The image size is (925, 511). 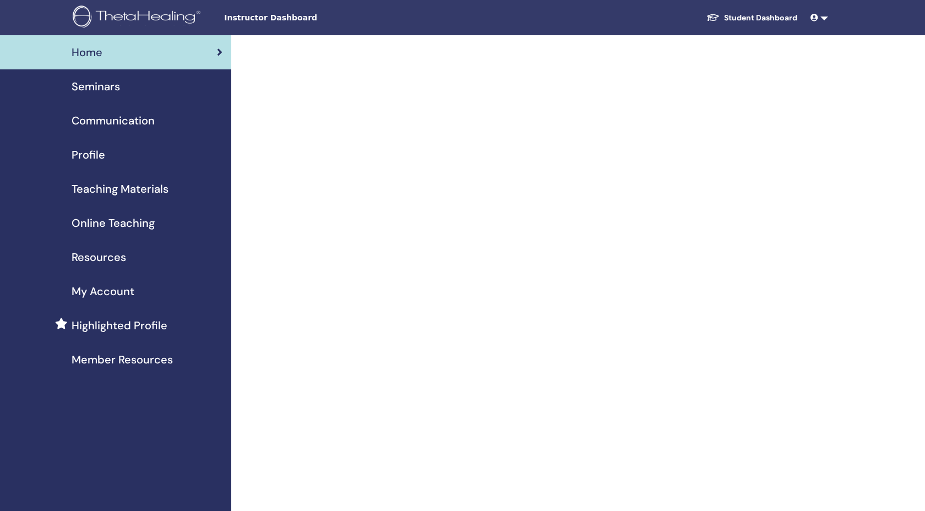 I want to click on span: Member Resources, so click(x=122, y=359).